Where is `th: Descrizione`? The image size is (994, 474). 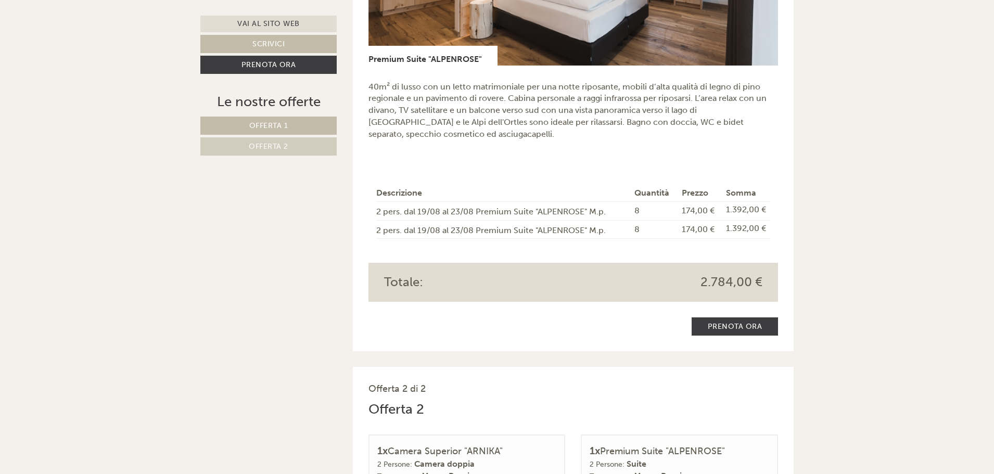
th: Descrizione is located at coordinates (503, 193).